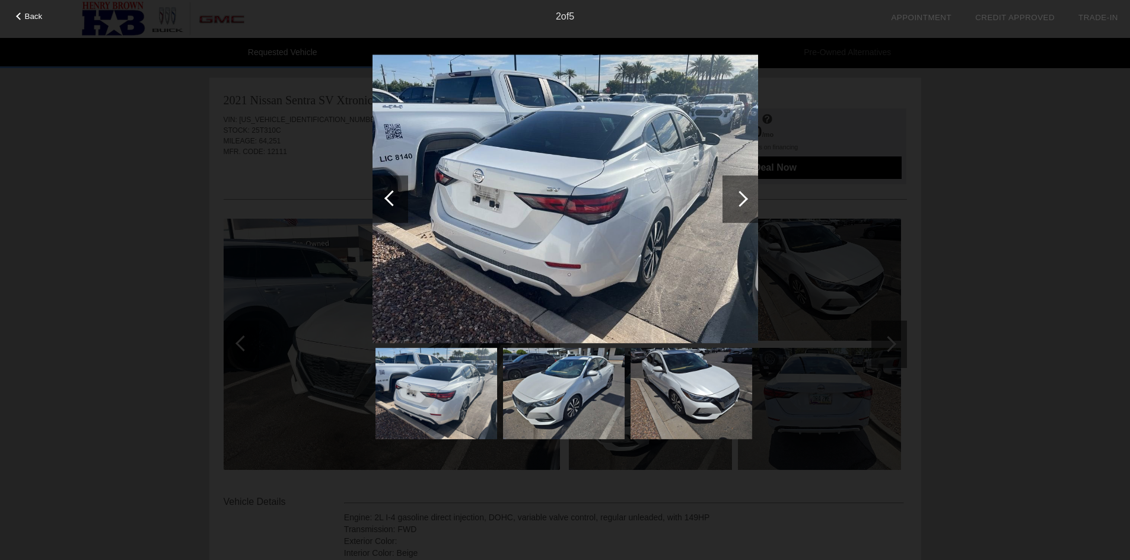 The image size is (1130, 560). What do you see at coordinates (921, 17) in the screenshot?
I see `a: Appointment` at bounding box center [921, 17].